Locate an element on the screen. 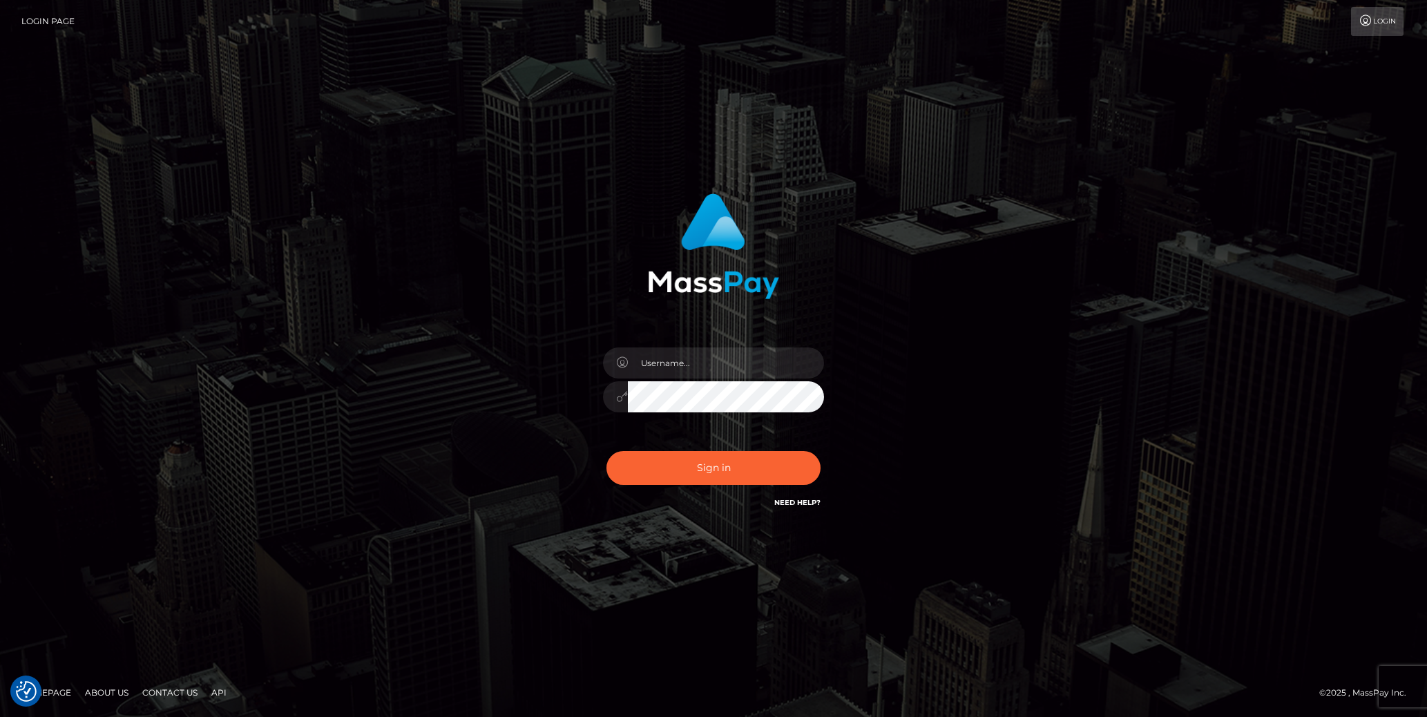  a: API is located at coordinates (219, 692).